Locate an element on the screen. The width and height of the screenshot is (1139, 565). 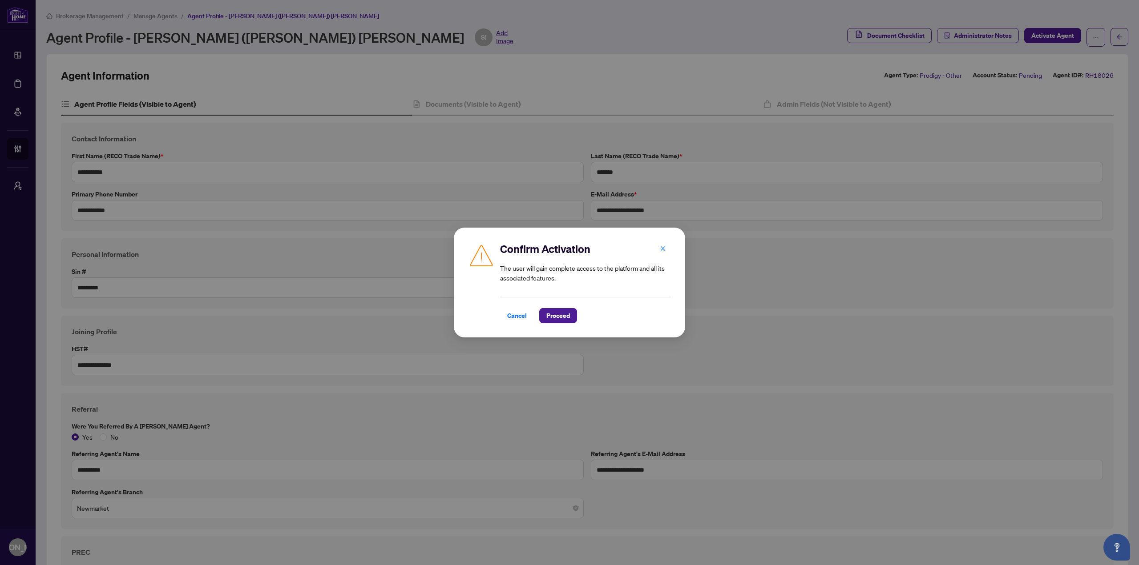
button: Open asap is located at coordinates (1117, 548).